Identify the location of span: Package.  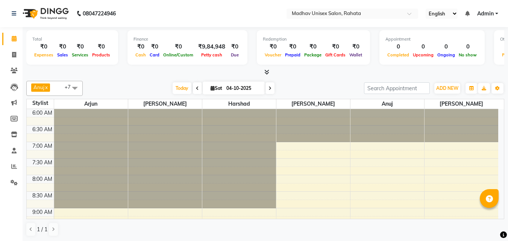
(313, 55).